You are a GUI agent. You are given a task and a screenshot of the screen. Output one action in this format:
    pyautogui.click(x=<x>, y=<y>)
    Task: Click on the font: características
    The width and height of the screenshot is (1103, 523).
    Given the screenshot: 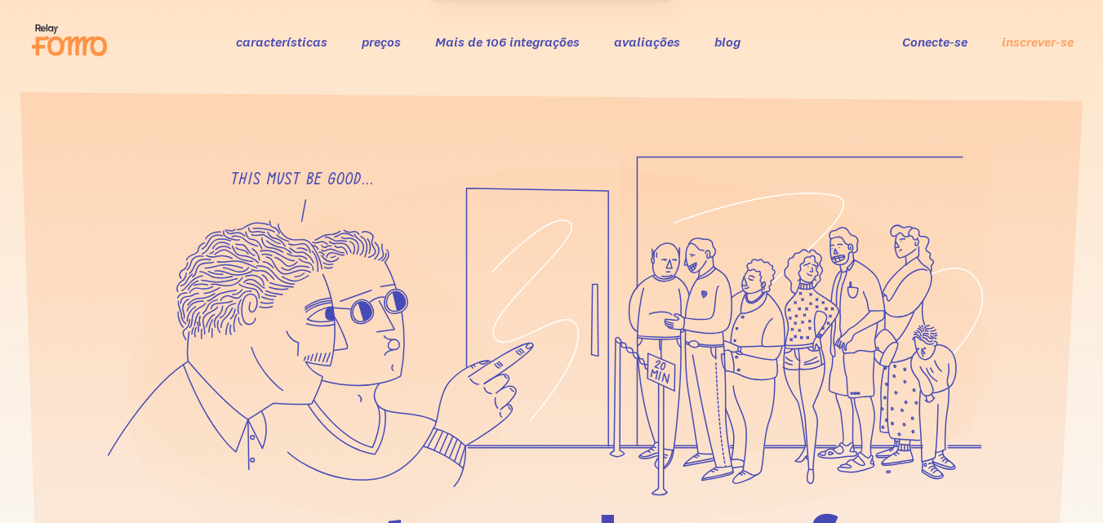 What is the action you would take?
    pyautogui.click(x=282, y=42)
    